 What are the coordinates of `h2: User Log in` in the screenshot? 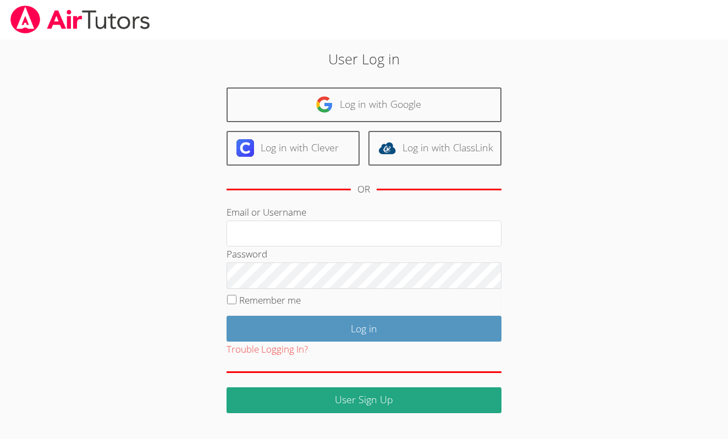 It's located at (364, 59).